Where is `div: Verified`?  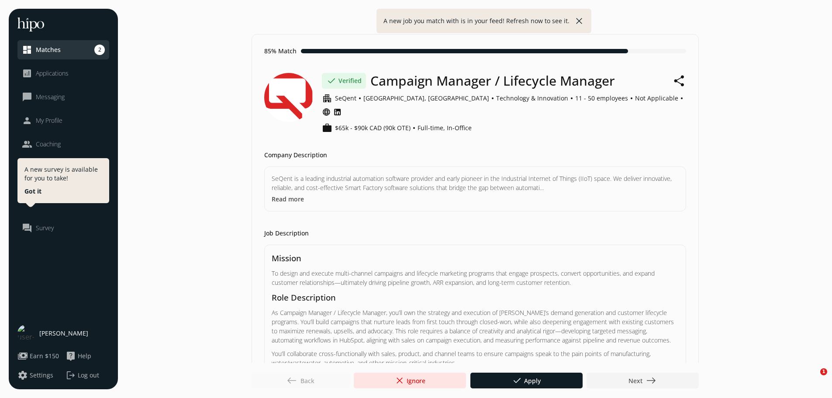
div: Verified is located at coordinates (344, 81).